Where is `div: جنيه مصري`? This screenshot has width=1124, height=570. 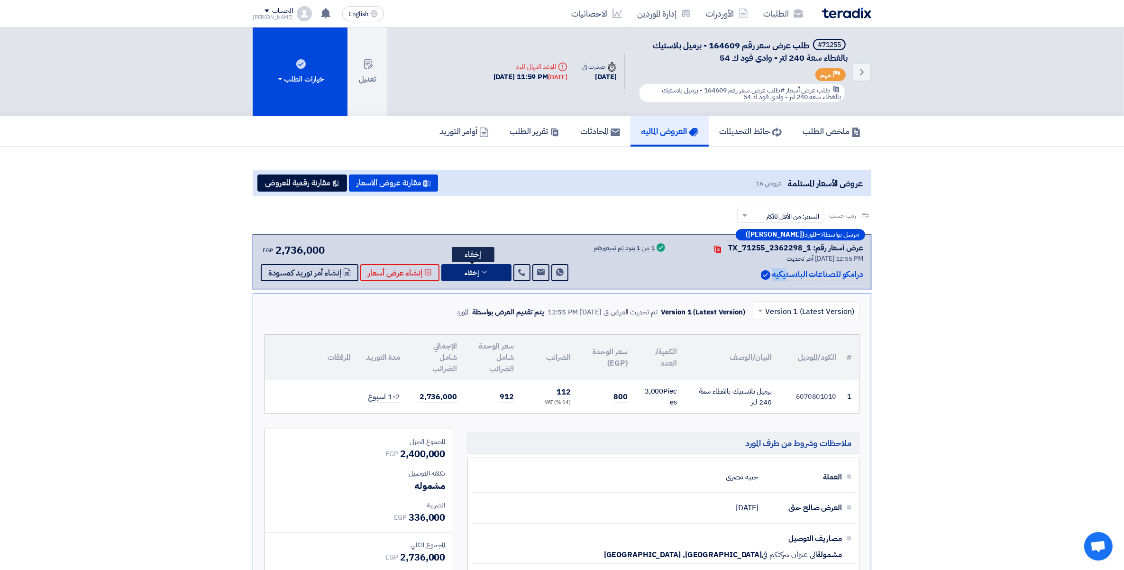 div: جنيه مصري is located at coordinates (742, 477).